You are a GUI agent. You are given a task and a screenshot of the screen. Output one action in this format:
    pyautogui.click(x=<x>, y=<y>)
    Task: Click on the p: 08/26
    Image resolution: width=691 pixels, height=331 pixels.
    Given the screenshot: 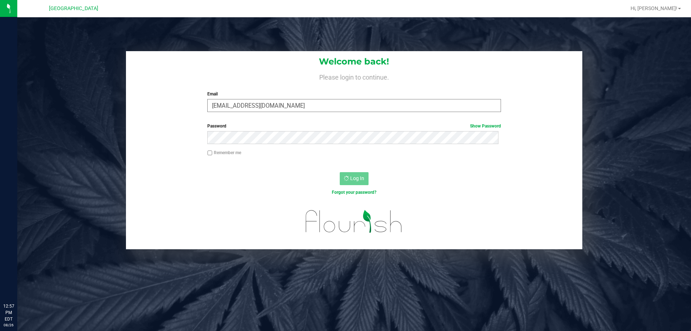 What is the action you would take?
    pyautogui.click(x=9, y=325)
    